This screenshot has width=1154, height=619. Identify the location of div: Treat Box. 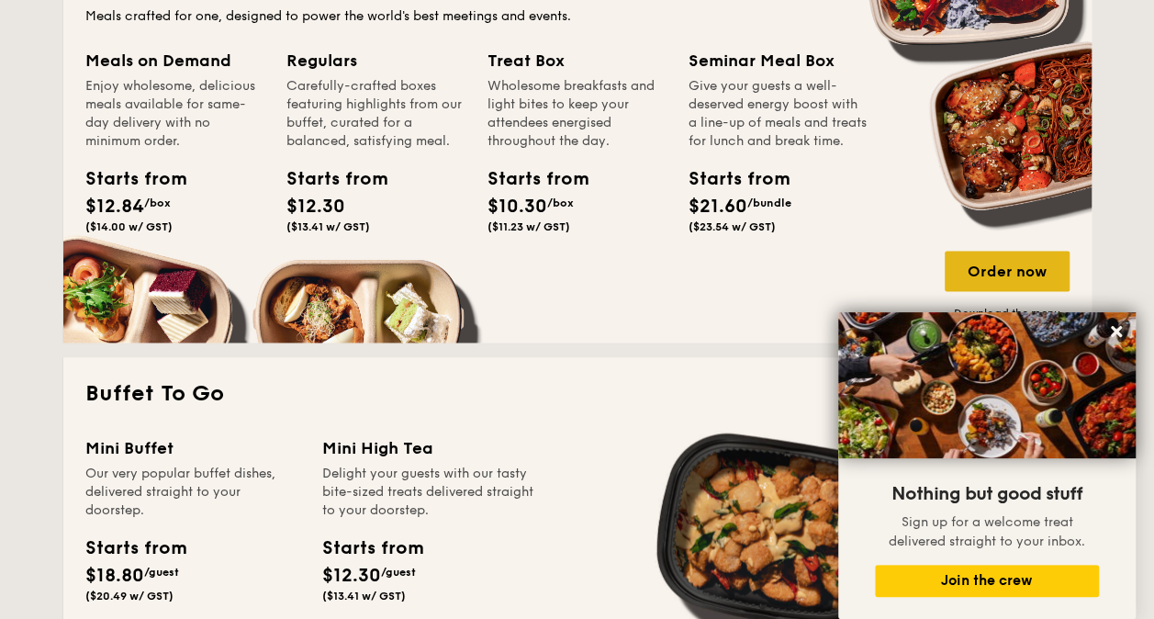
(577, 61).